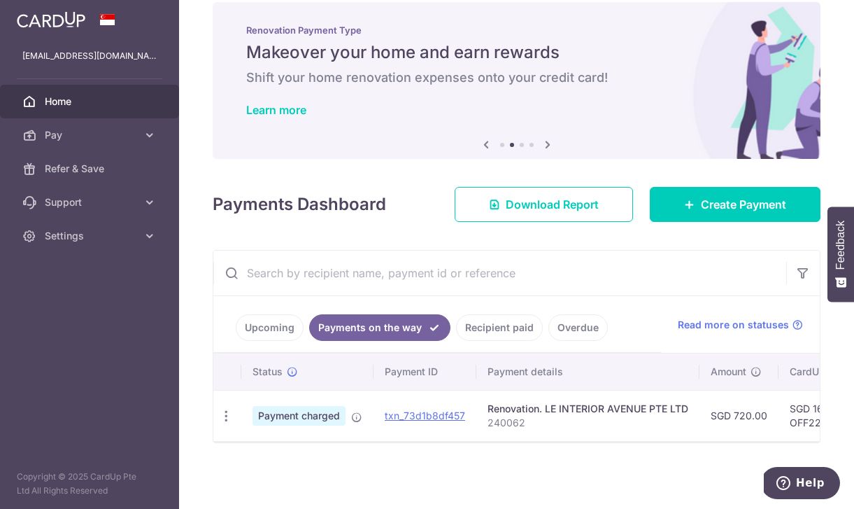 The width and height of the screenshot is (854, 509). Describe the element at coordinates (91, 135) in the screenshot. I see `span: Pay` at that location.